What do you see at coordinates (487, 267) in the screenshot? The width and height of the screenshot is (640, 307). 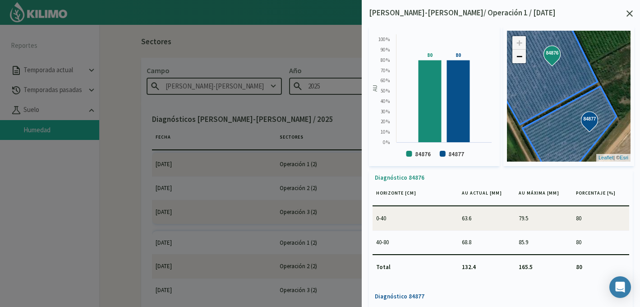 I see `td: 132.4` at bounding box center [487, 267].